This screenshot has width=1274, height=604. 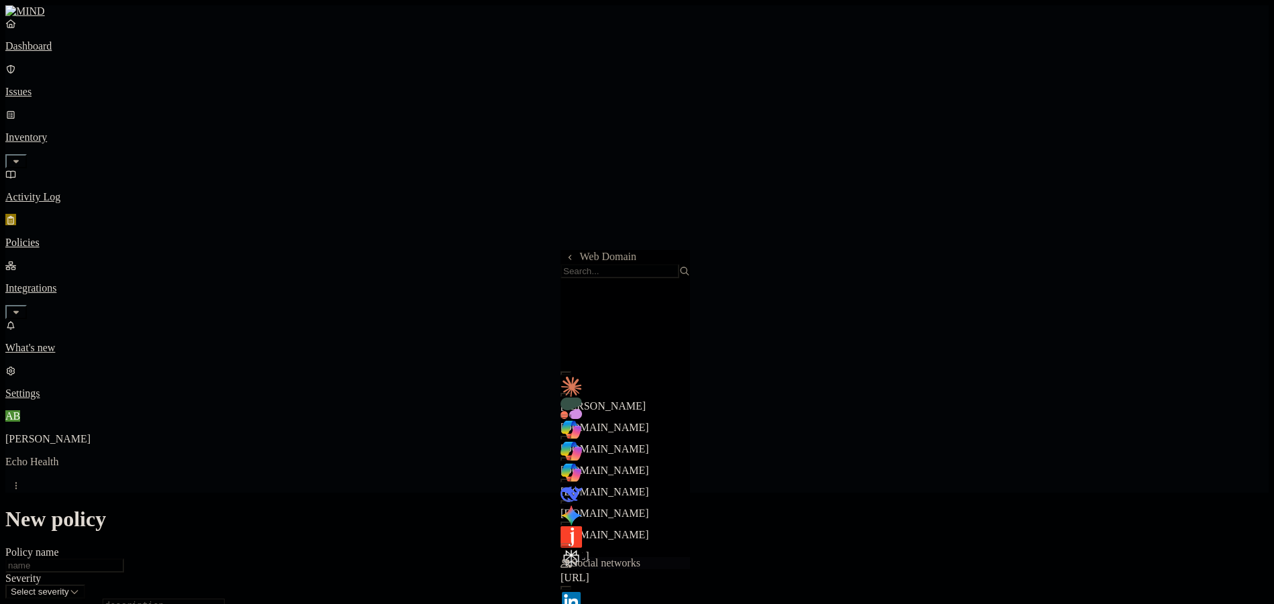 I want to click on img: copilot.microsoft.com favicon, so click(x=571, y=451).